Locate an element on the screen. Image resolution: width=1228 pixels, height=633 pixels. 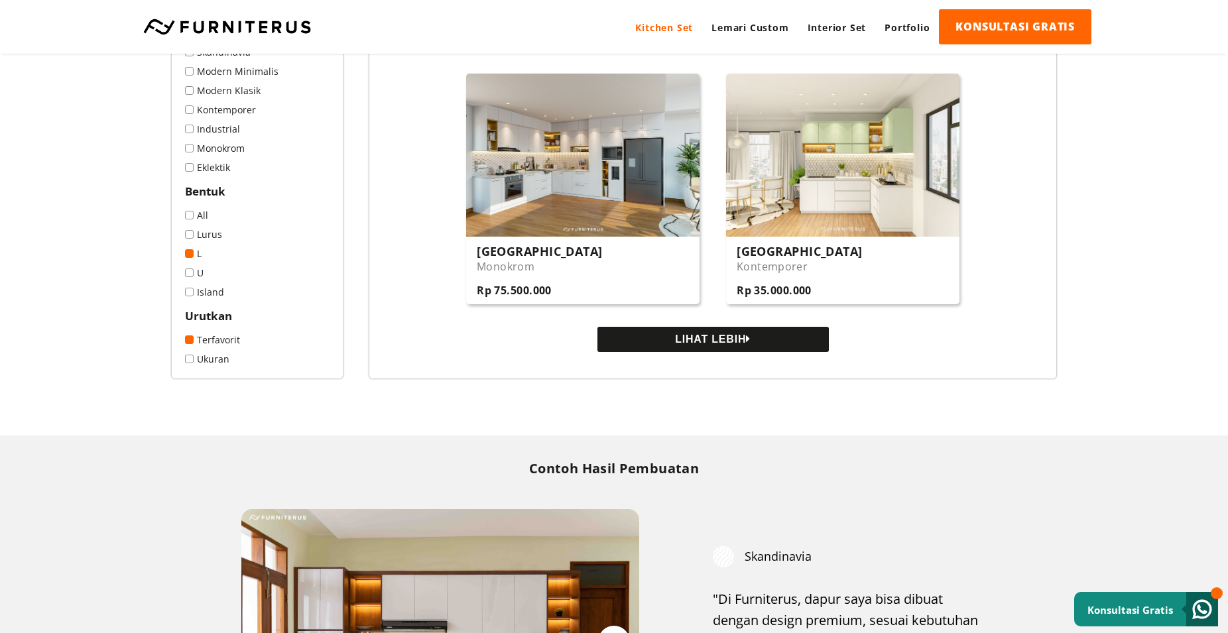
a: Lemari Custom is located at coordinates (750, 27).